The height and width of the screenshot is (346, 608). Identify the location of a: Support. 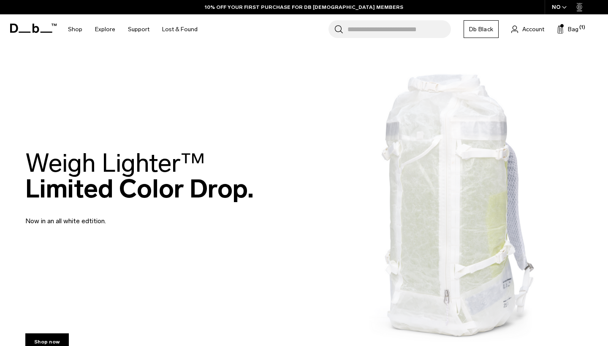
(138, 29).